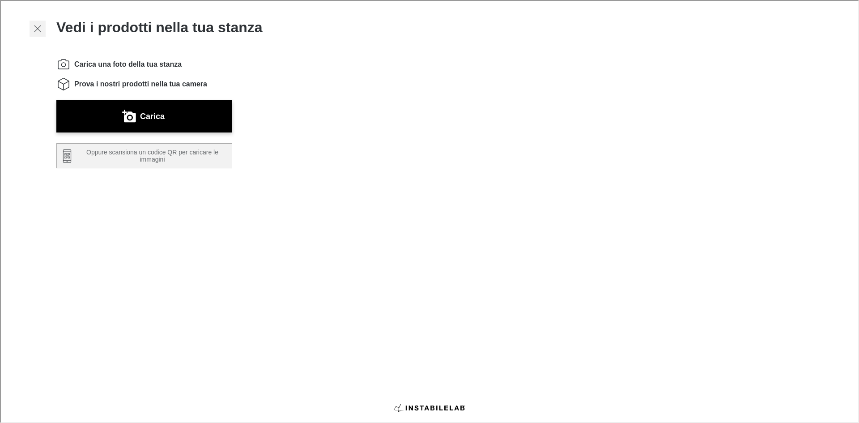 The width and height of the screenshot is (859, 423). Describe the element at coordinates (140, 83) in the screenshot. I see `span: Prova i nostri prodotti nella tua camera` at that location.